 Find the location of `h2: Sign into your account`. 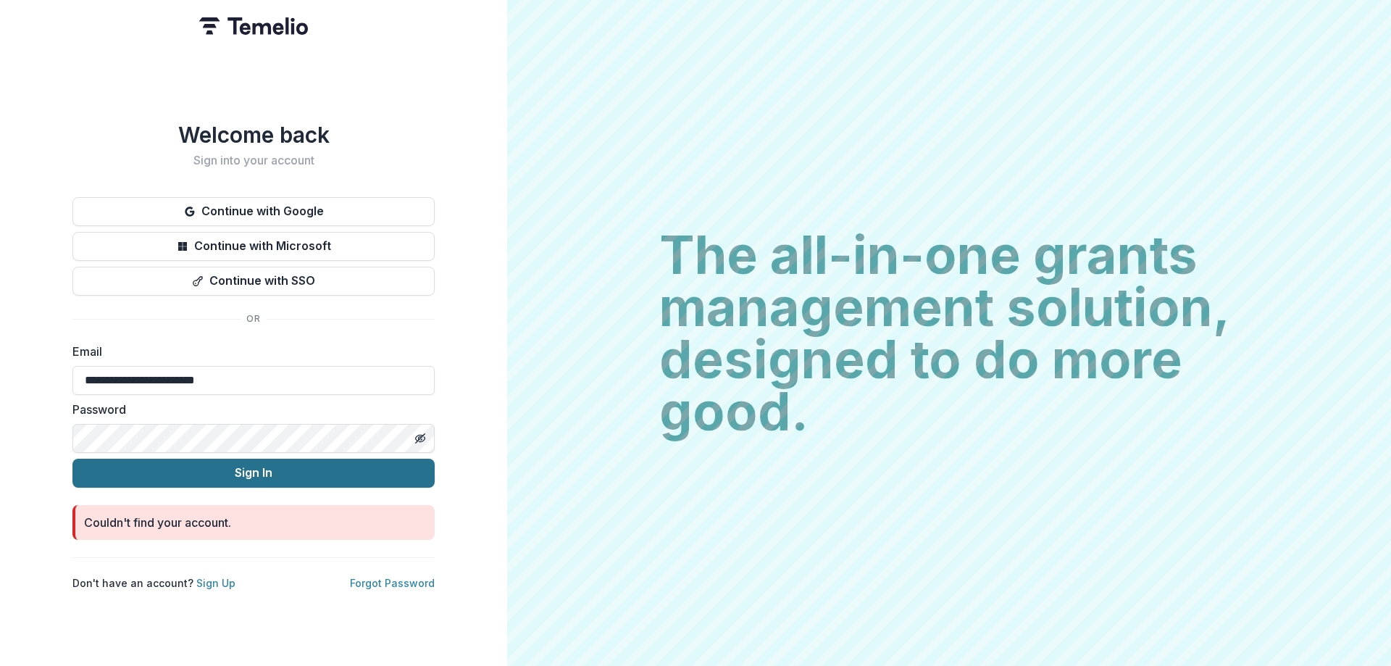

h2: Sign into your account is located at coordinates (254, 160).